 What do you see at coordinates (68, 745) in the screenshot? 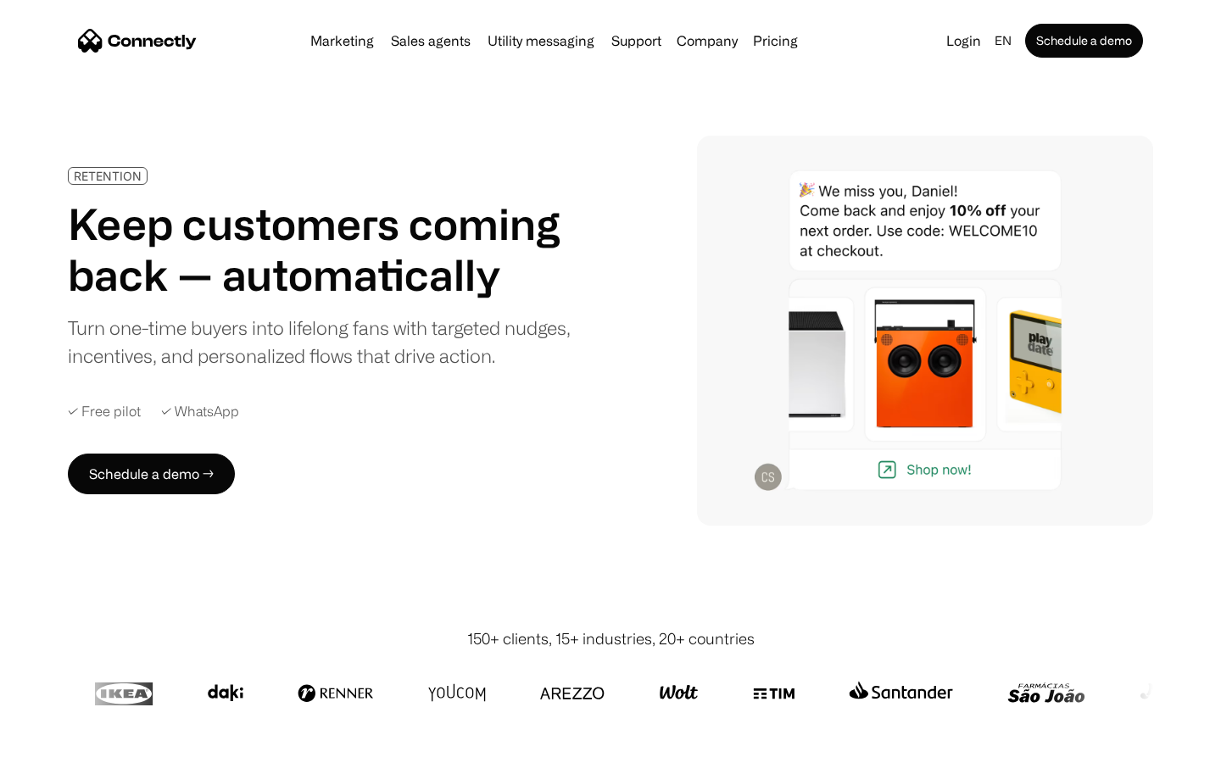
I see `ul: Language list` at bounding box center [68, 745].